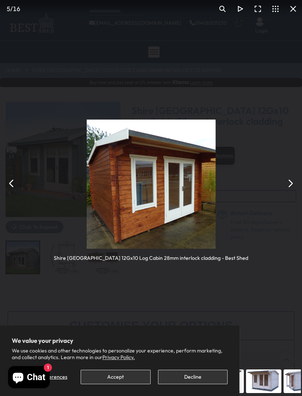  I want to click on h2: We value your privacy, so click(120, 340).